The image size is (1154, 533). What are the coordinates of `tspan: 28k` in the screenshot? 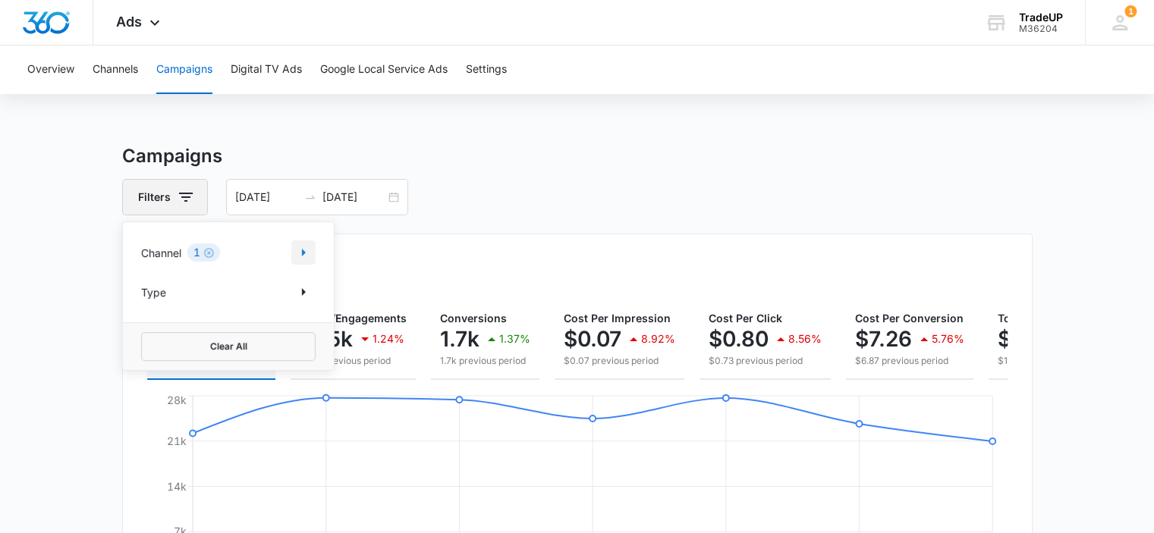 It's located at (177, 399).